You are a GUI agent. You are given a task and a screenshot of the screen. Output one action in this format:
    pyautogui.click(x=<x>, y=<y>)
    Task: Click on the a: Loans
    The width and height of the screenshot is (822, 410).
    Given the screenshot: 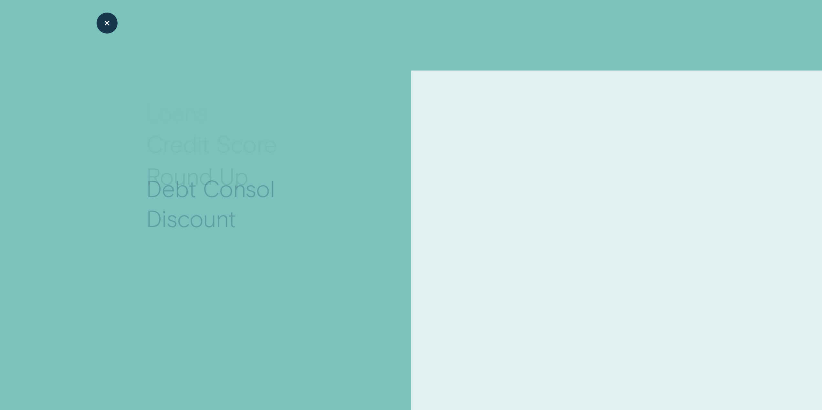 What is the action you would take?
    pyautogui.click(x=254, y=113)
    